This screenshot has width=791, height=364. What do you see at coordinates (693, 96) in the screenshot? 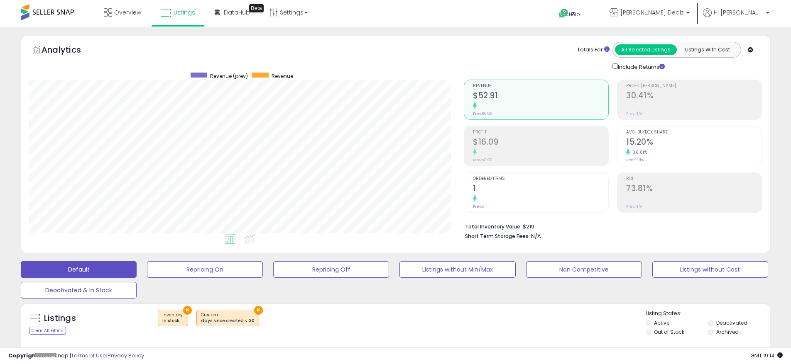
I see `h2: 30.41%` at bounding box center [693, 96].